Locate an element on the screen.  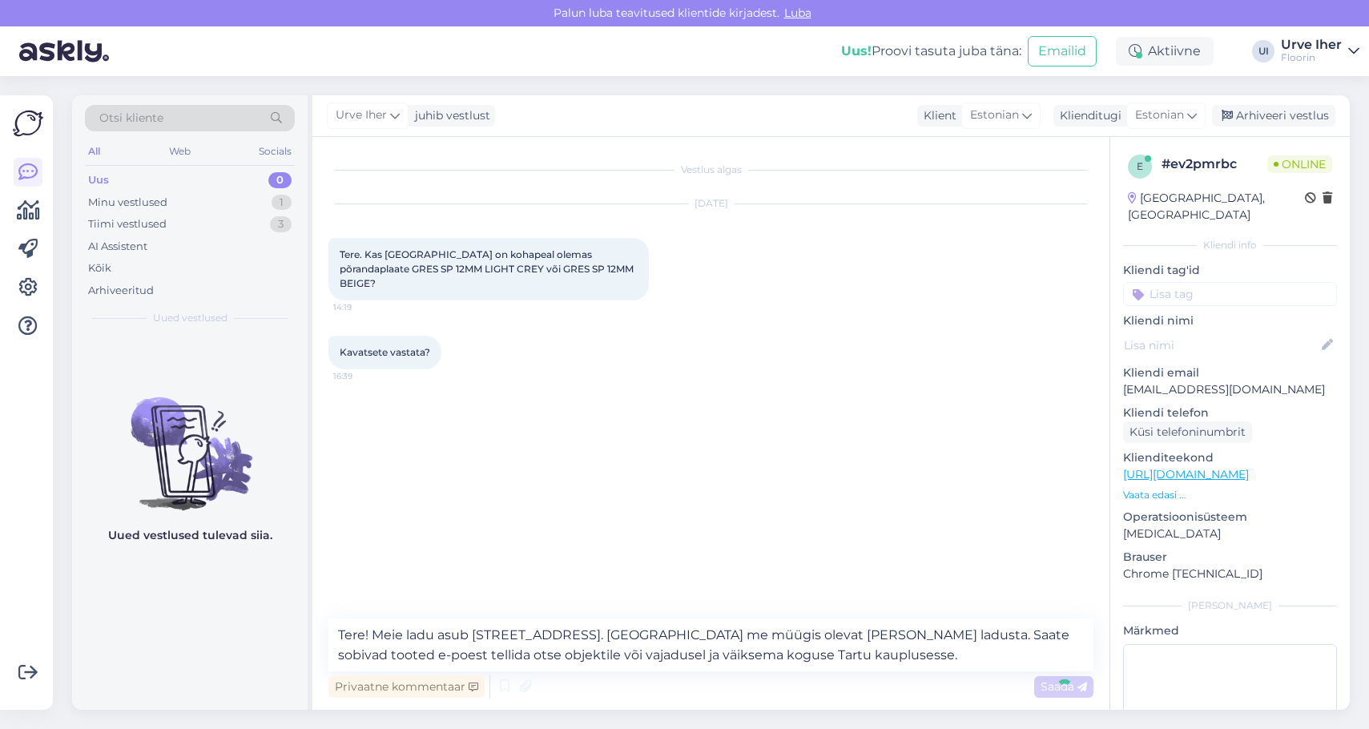
span: Uued vestlused is located at coordinates (190, 318).